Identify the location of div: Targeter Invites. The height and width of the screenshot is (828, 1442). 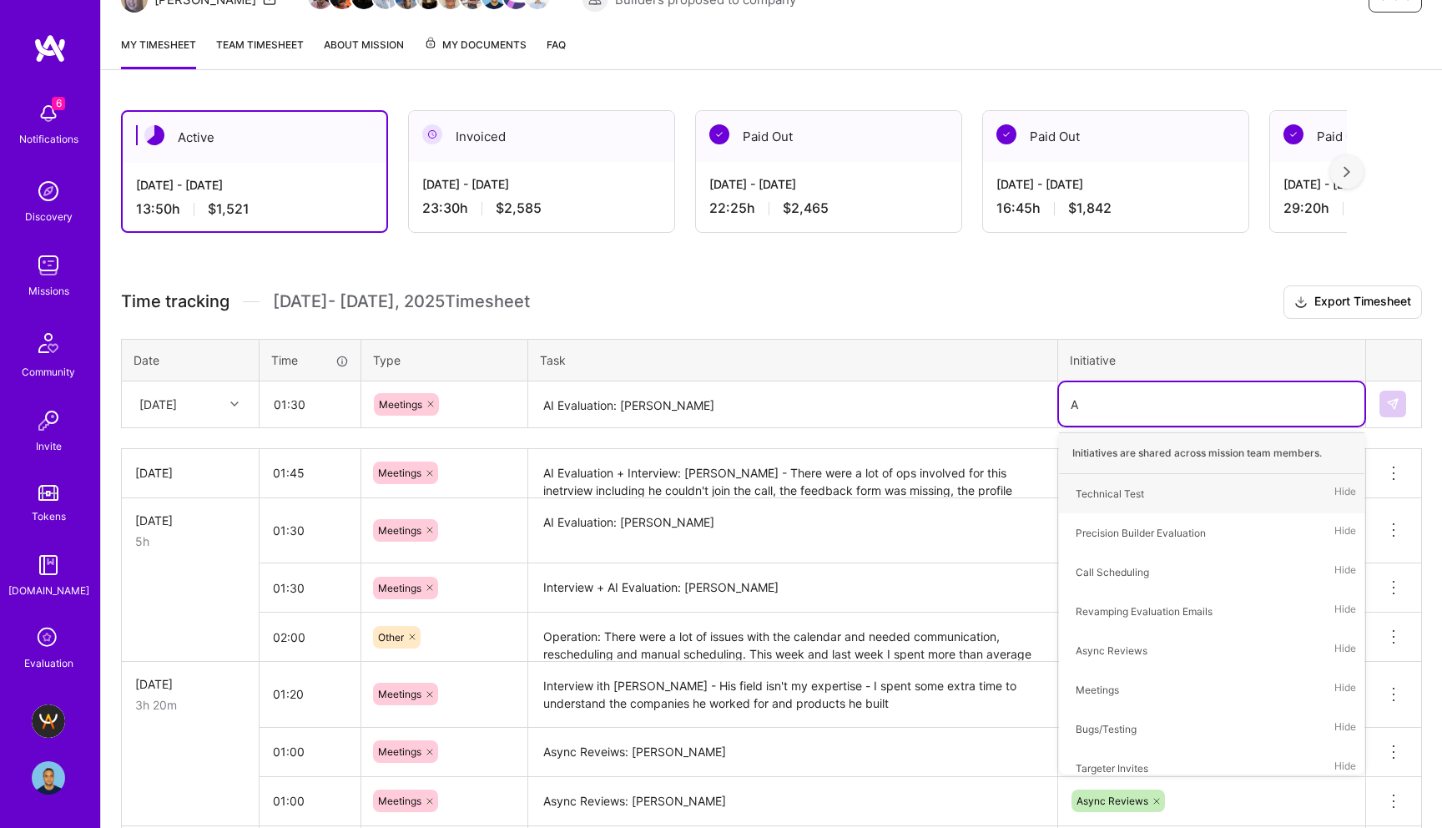
(1112, 768).